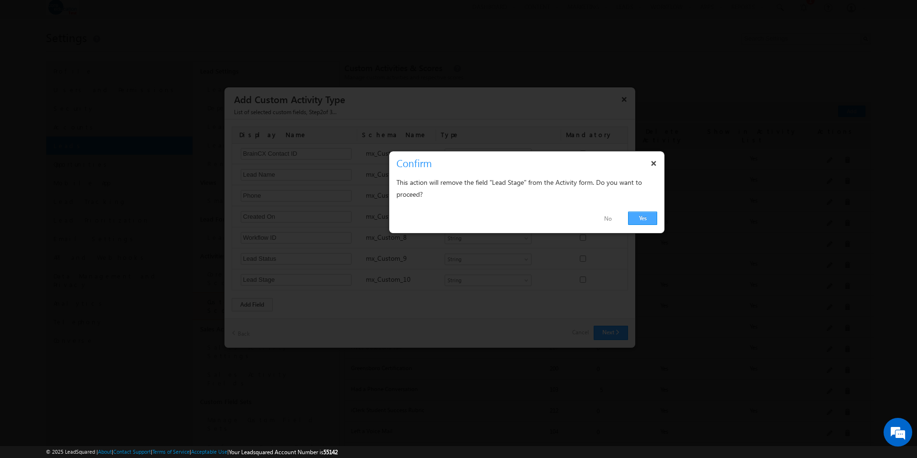 Image resolution: width=917 pixels, height=458 pixels. I want to click on a: No, so click(607, 219).